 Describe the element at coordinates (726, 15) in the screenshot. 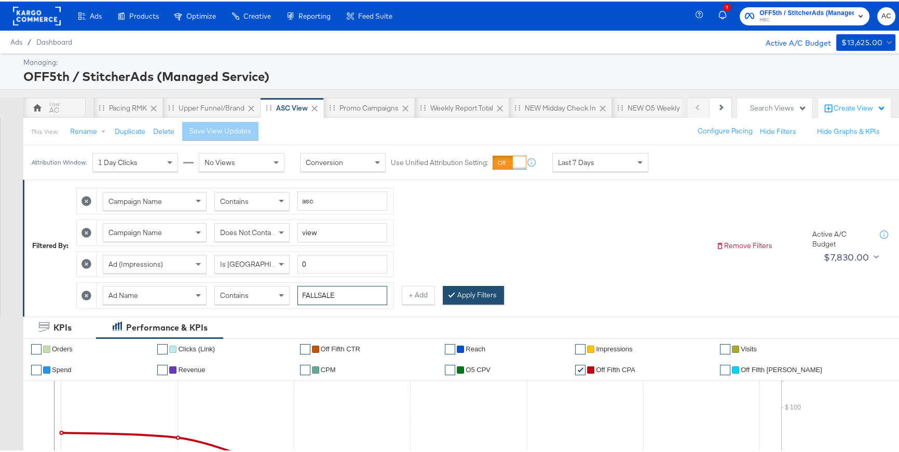

I see `button: 1` at that location.